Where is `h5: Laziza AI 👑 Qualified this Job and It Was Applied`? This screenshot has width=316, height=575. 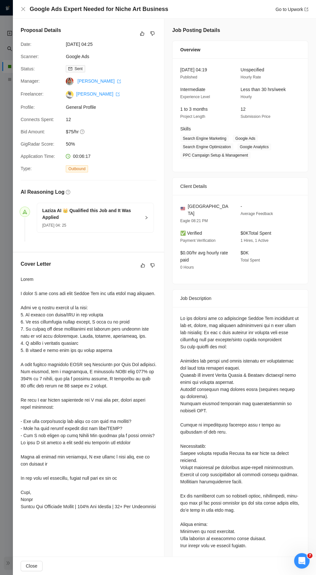
h5: Laziza AI 👑 Qualified this Job and It Was Applied is located at coordinates (91, 214).